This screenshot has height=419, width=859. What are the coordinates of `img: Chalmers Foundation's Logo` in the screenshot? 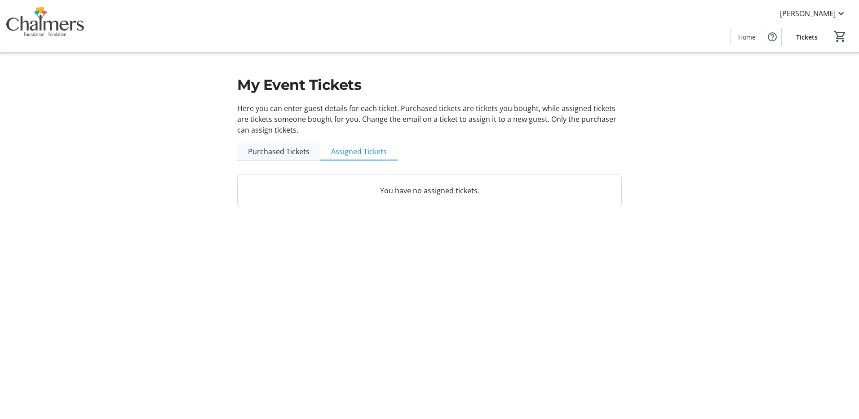 It's located at (45, 26).